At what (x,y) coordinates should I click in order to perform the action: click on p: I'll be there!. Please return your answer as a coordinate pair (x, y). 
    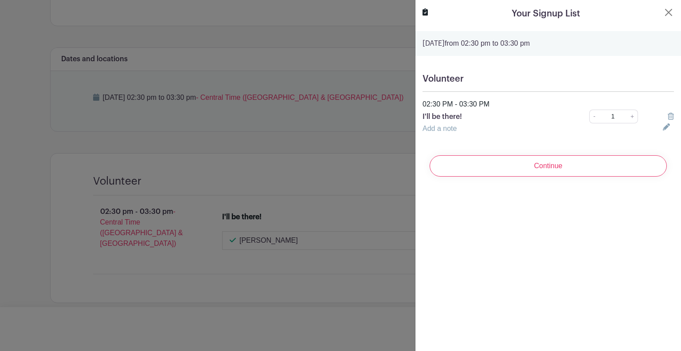
    Looking at the image, I should click on (493, 117).